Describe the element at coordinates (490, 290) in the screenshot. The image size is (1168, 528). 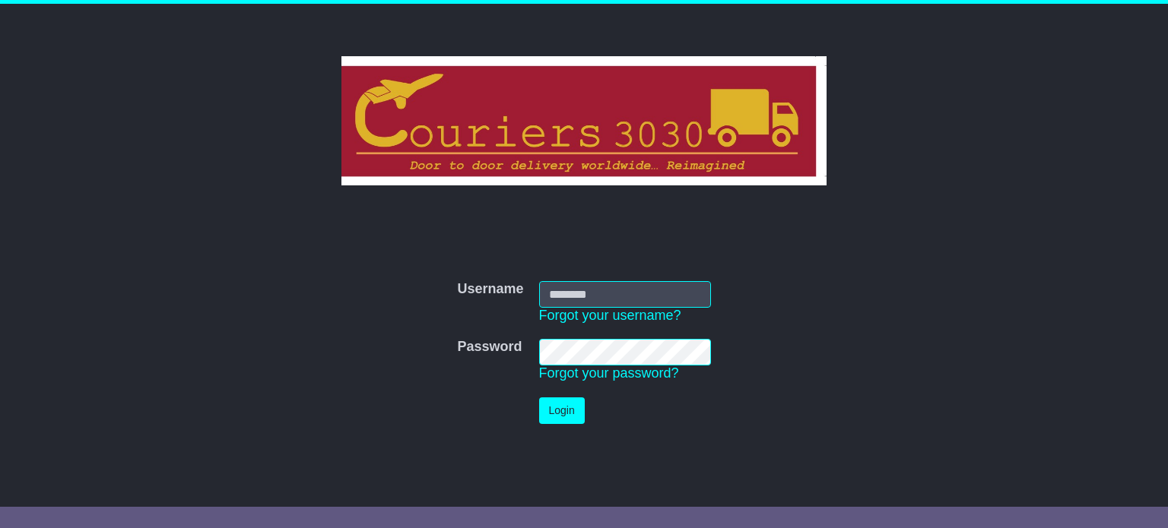
I see `label: Username` at that location.